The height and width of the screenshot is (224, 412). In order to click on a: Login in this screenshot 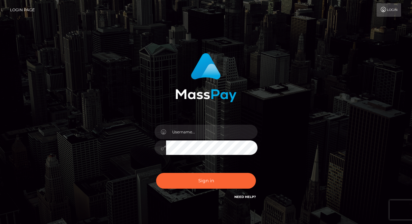, I will do `click(389, 10)`.